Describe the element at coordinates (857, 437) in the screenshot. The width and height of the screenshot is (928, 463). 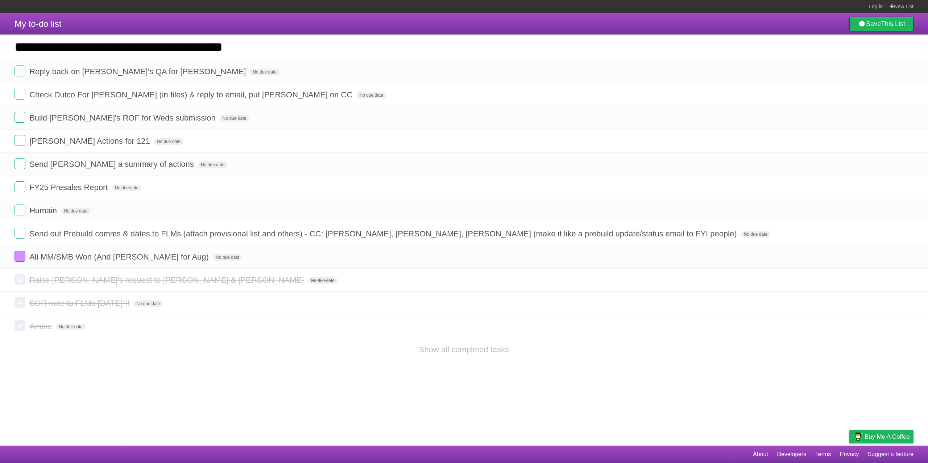
I see `img: Buy me a coffee` at that location.